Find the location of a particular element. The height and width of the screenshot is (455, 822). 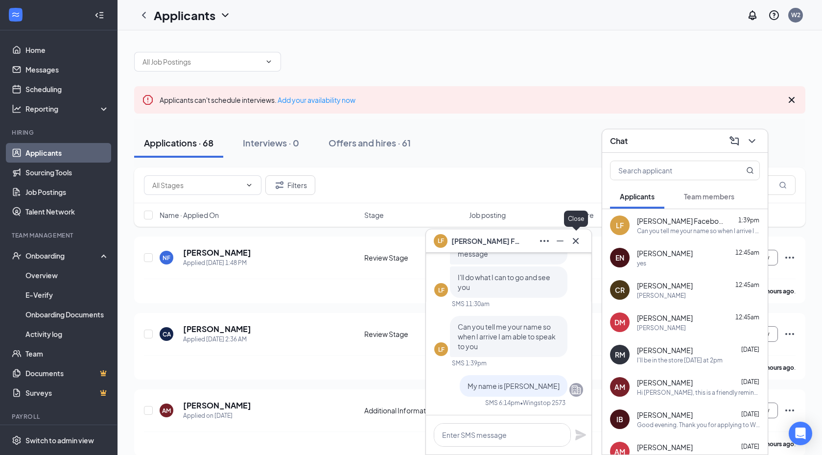

button: ChevronDown is located at coordinates (752, 141).